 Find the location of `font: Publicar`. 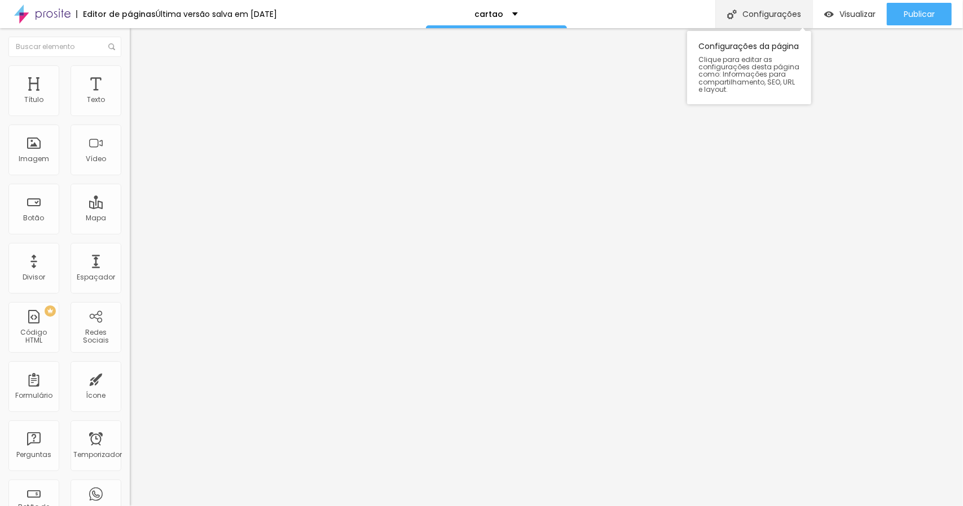

font: Publicar is located at coordinates (919, 14).